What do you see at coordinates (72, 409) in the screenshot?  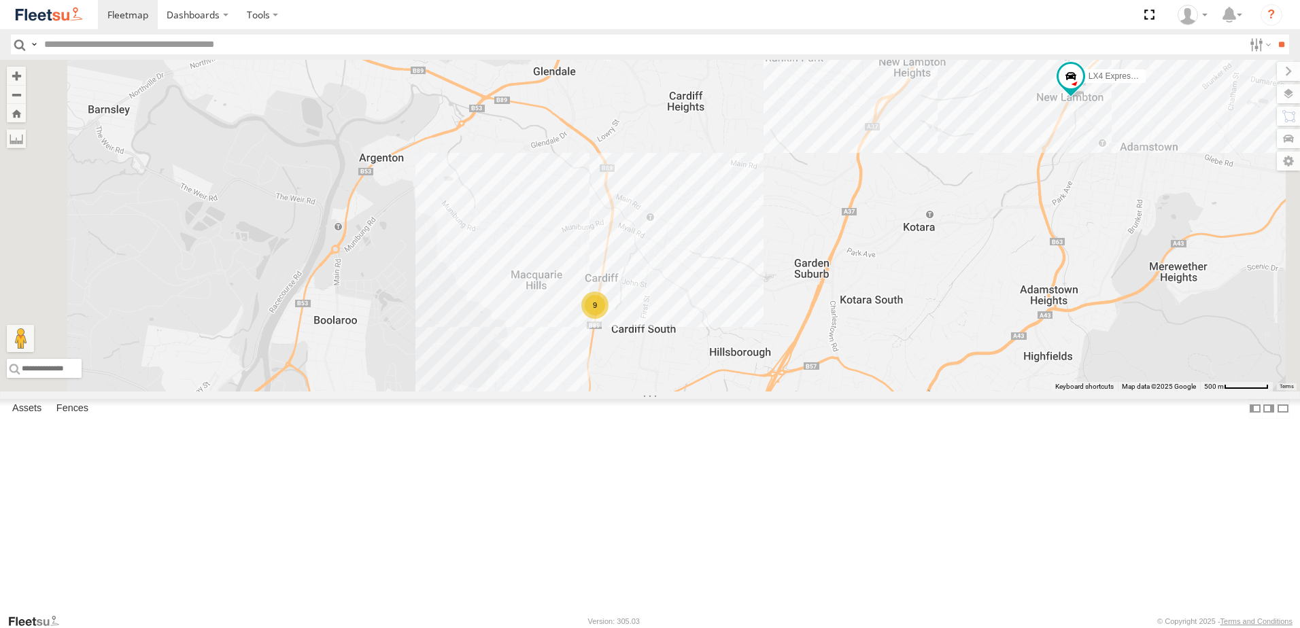 I see `label: Fences` at bounding box center [72, 409].